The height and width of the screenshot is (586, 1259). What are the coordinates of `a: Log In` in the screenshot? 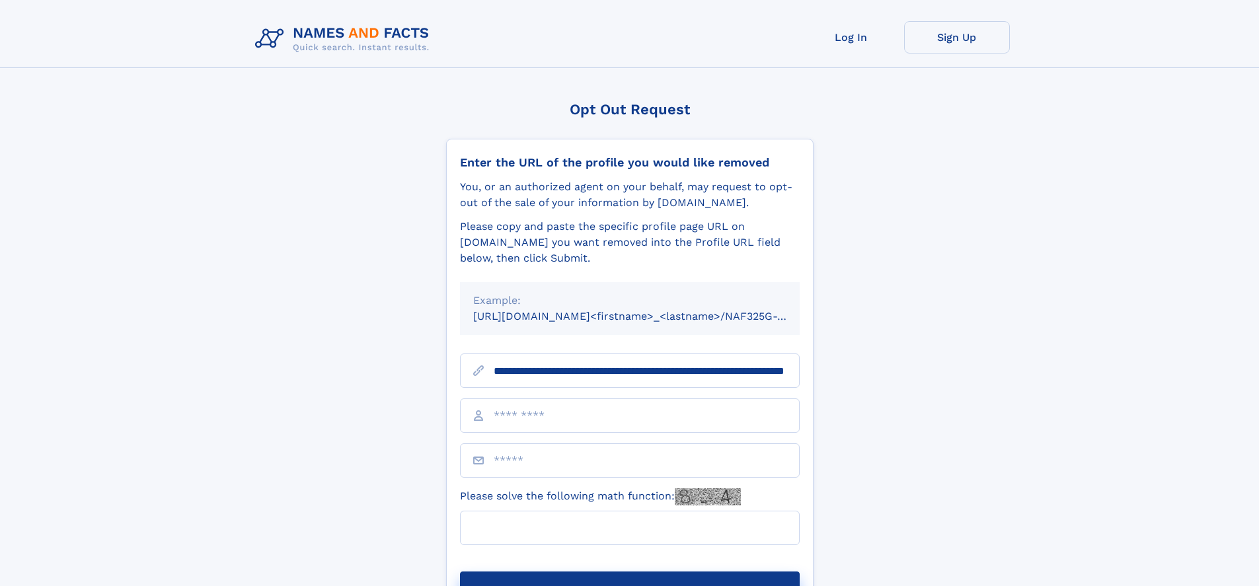 It's located at (851, 37).